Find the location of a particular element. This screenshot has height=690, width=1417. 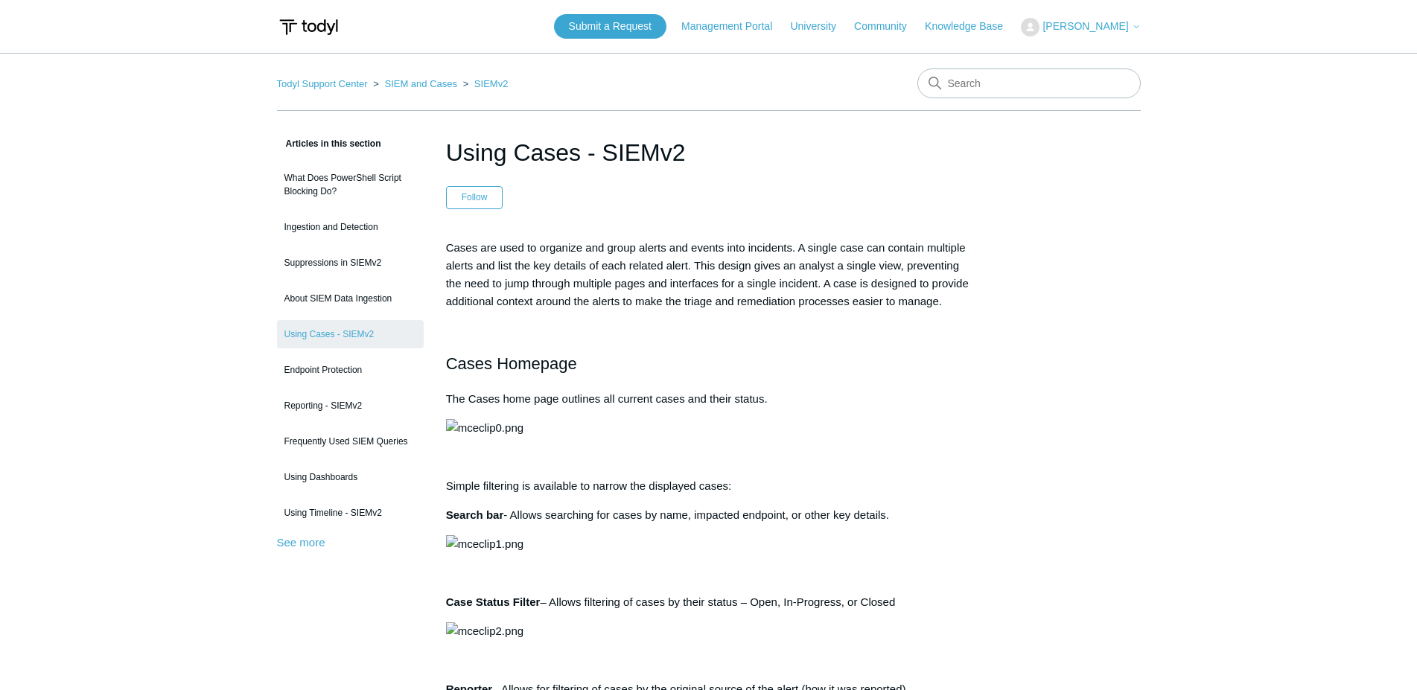

a: Todyl Support Center is located at coordinates (322, 83).